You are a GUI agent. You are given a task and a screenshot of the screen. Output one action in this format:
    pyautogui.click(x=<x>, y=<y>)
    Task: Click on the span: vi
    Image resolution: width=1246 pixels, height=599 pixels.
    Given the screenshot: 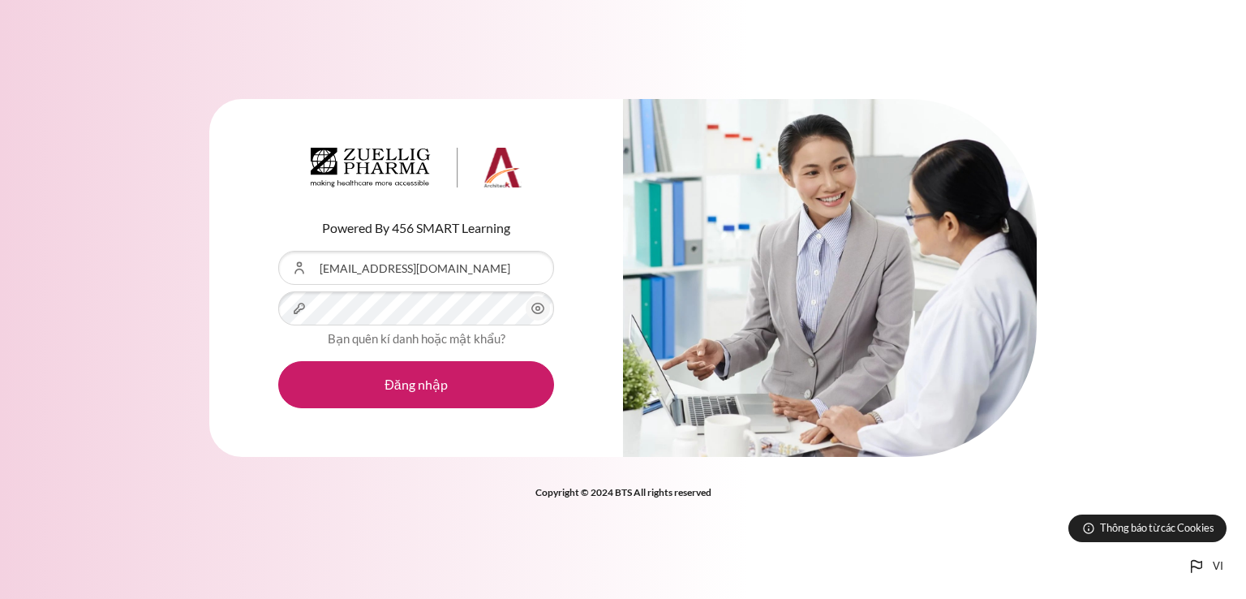 What is the action you would take?
    pyautogui.click(x=1218, y=566)
    